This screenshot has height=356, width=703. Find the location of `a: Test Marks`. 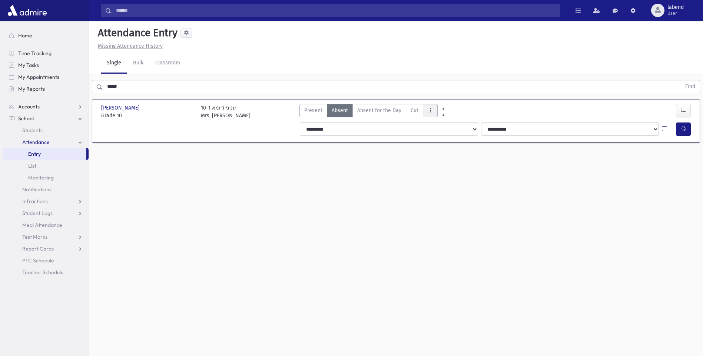

a: Test Marks is located at coordinates (46, 237).